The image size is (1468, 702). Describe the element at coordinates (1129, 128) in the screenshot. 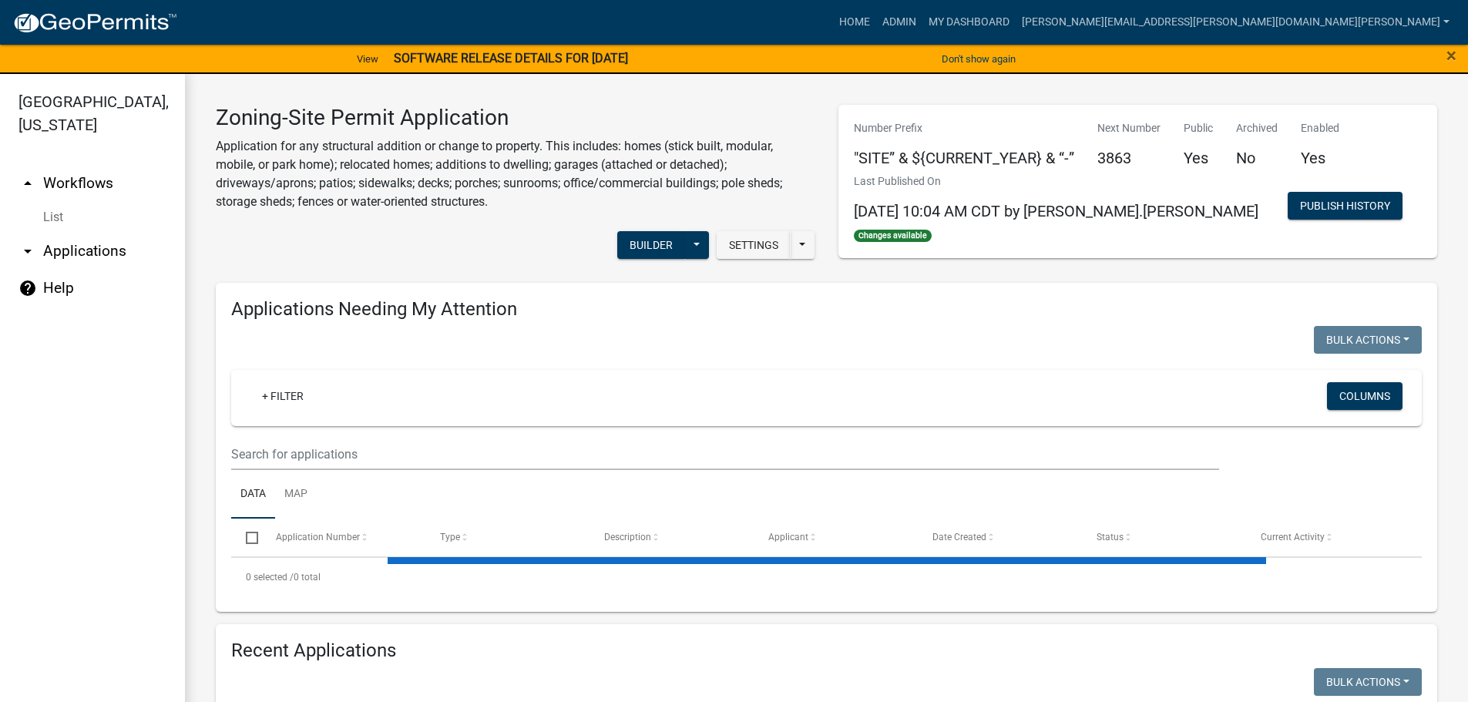

I see `p: Next Number` at that location.